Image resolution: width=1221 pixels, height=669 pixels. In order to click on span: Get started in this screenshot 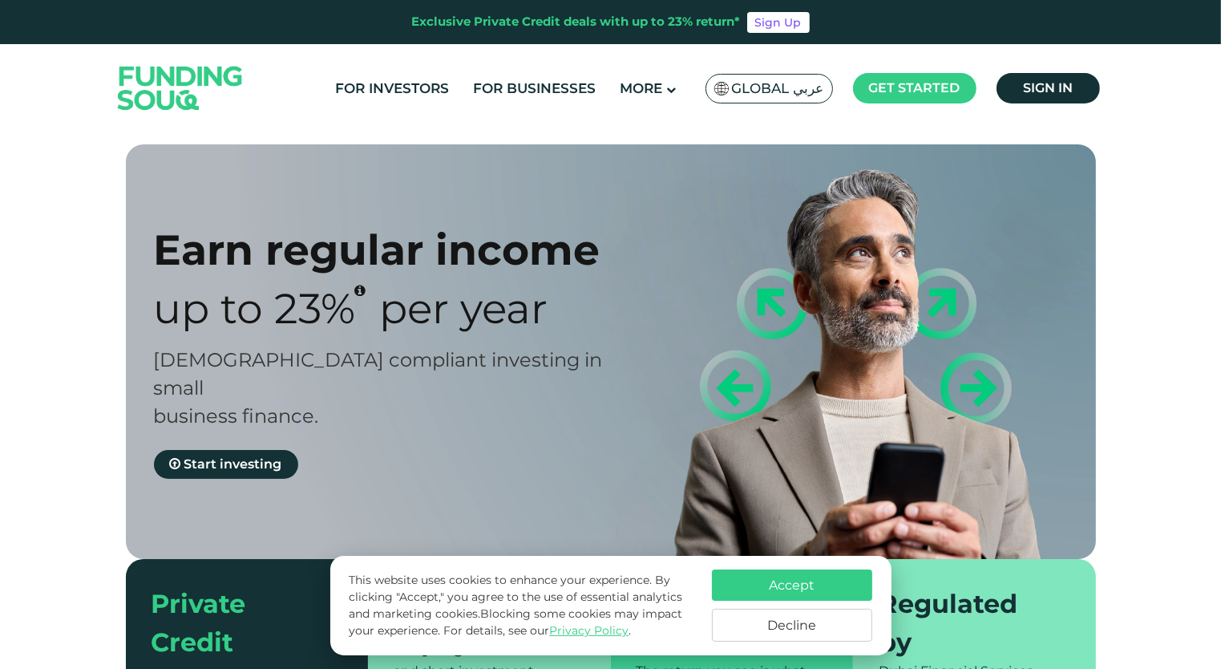, I will do `click(915, 87)`.